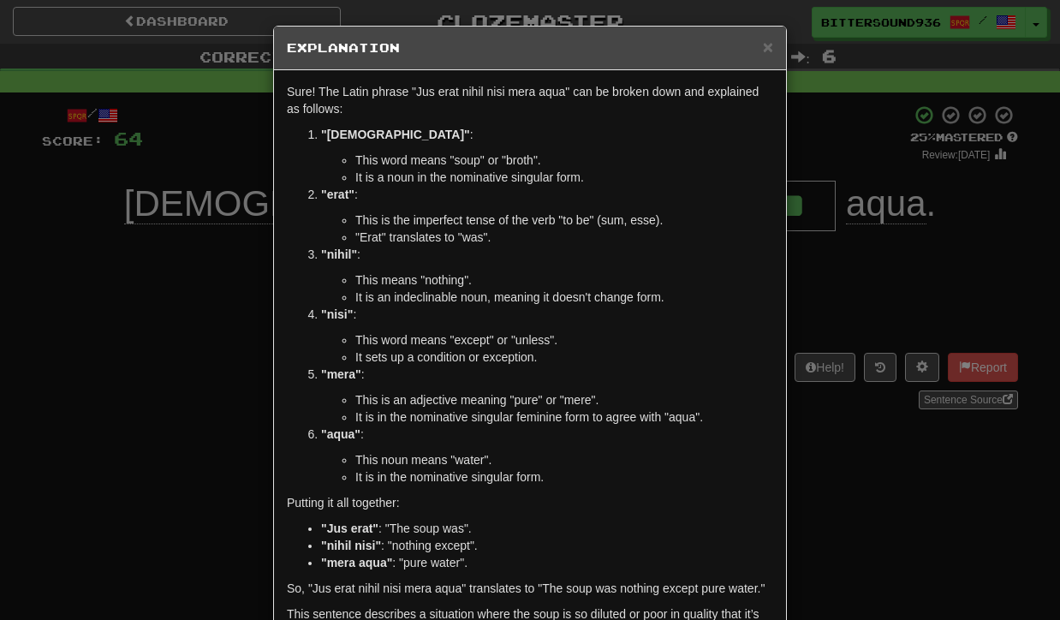 The image size is (1060, 620). What do you see at coordinates (547, 563) in the screenshot?
I see `li: : "pure water".` at bounding box center [547, 563].